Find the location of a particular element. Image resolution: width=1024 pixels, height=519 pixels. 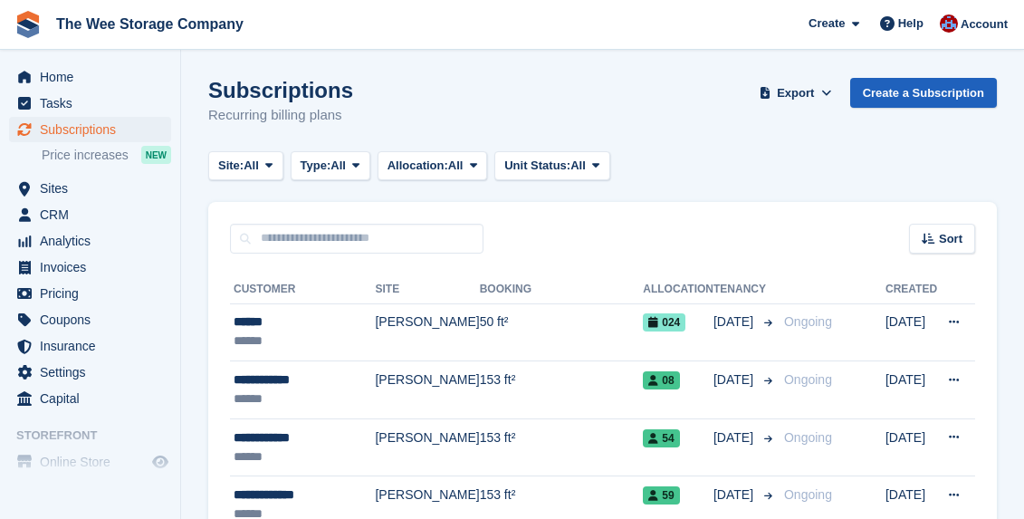

span: Allocation: is located at coordinates (417, 166).